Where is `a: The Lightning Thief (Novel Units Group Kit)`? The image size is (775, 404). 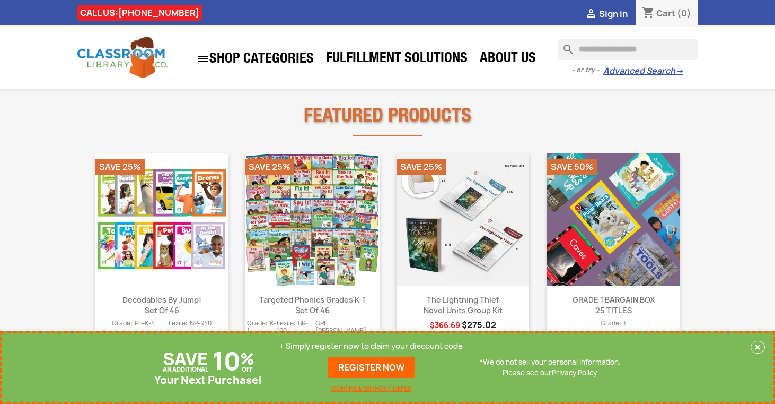 a: The Lightning Thief (Novel Units Group Kit) is located at coordinates (463, 220).